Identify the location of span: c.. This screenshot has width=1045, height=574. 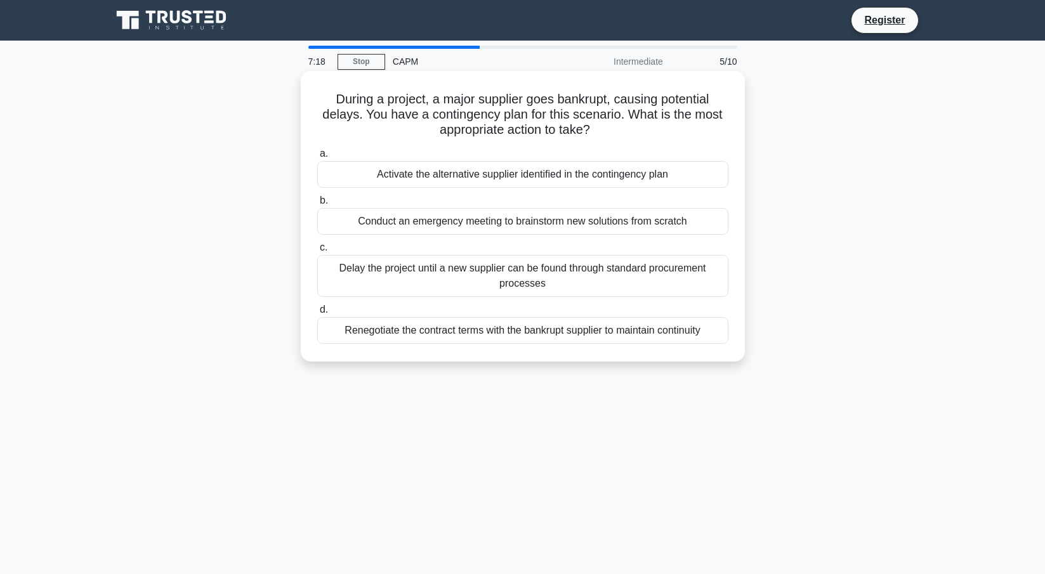
(323, 247).